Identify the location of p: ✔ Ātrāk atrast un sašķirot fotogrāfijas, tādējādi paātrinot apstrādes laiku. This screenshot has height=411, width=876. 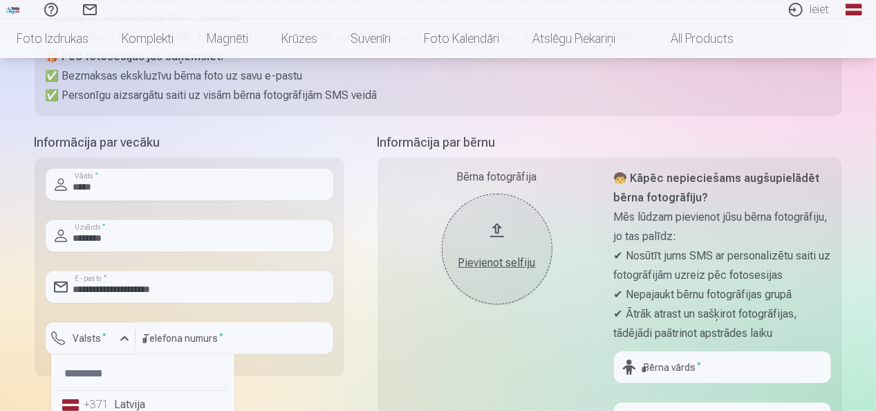
(723, 324).